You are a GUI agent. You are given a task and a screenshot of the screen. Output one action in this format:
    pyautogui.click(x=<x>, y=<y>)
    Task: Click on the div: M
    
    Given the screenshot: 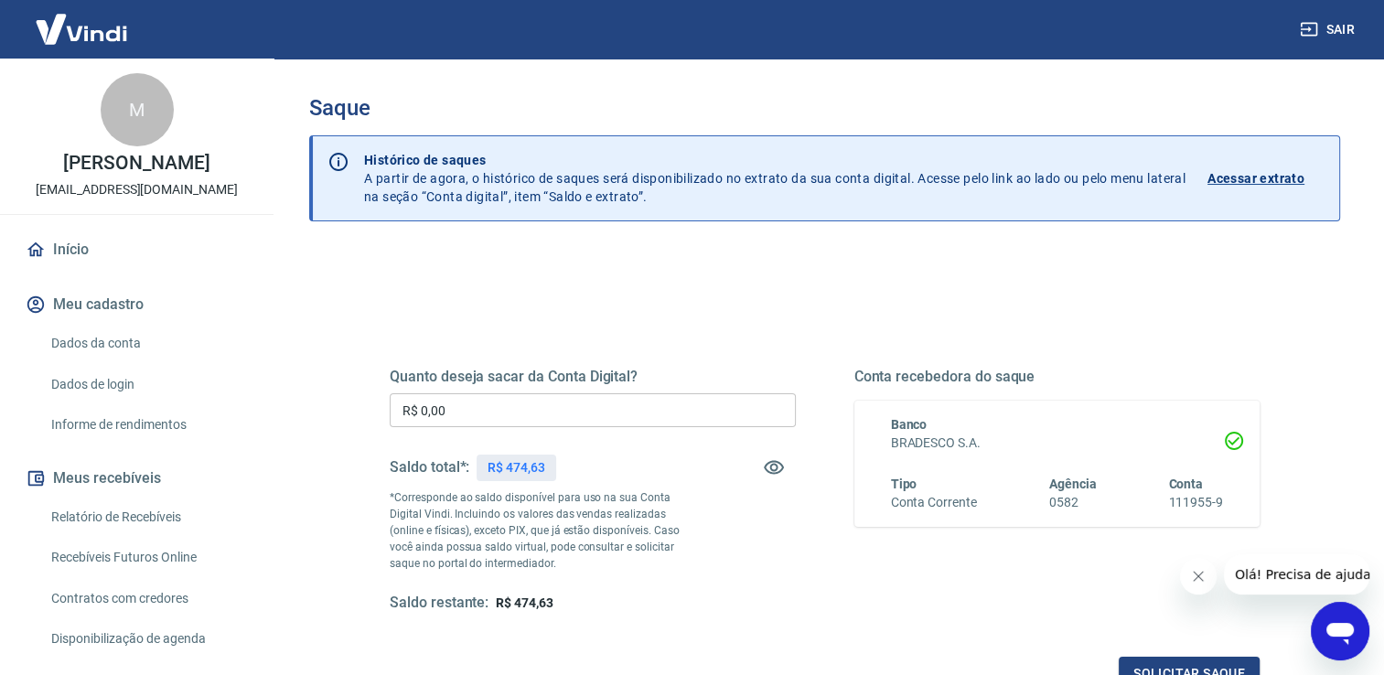 What is the action you would take?
    pyautogui.click(x=137, y=110)
    